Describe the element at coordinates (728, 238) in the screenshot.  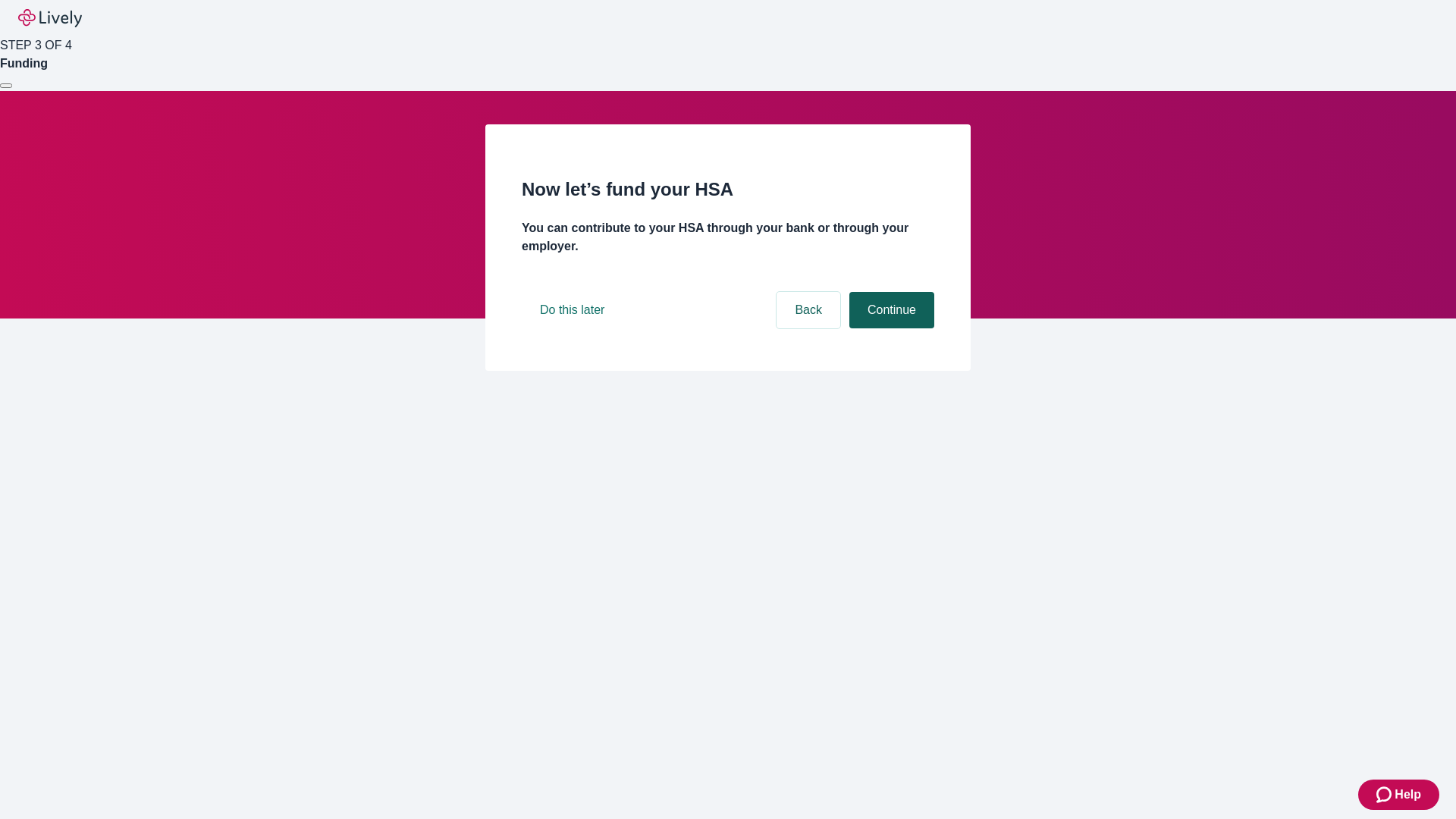
I see `h4: You can contribute to your HSA through your bank or through your employer.` at that location.